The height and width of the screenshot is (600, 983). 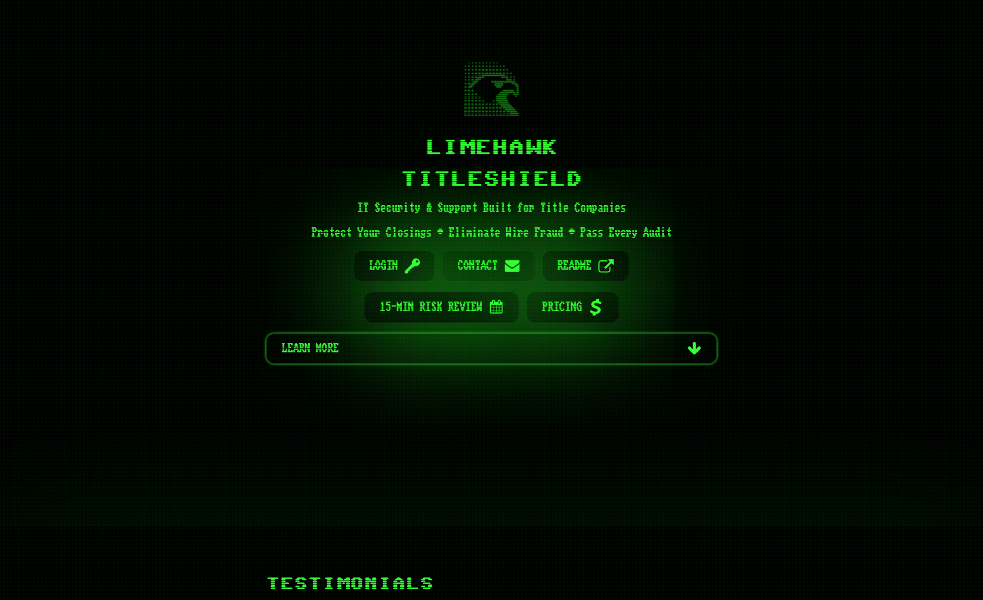 What do you see at coordinates (585, 266) in the screenshot?
I see `a: README` at bounding box center [585, 266].